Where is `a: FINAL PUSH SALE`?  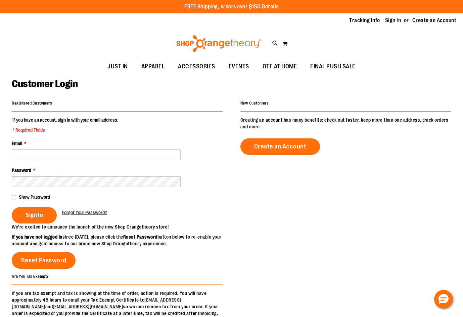 a: FINAL PUSH SALE is located at coordinates (332, 67).